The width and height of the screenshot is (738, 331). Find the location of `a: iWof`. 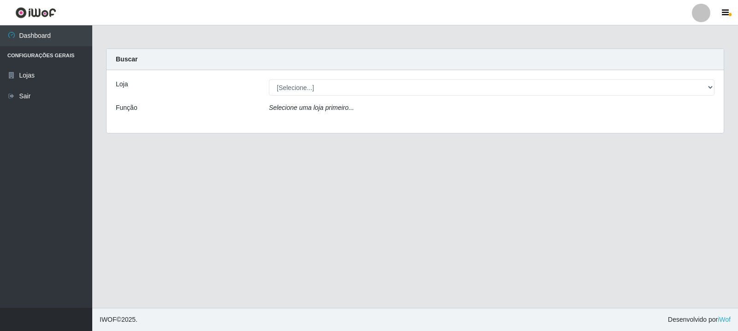

a: iWof is located at coordinates (724, 319).